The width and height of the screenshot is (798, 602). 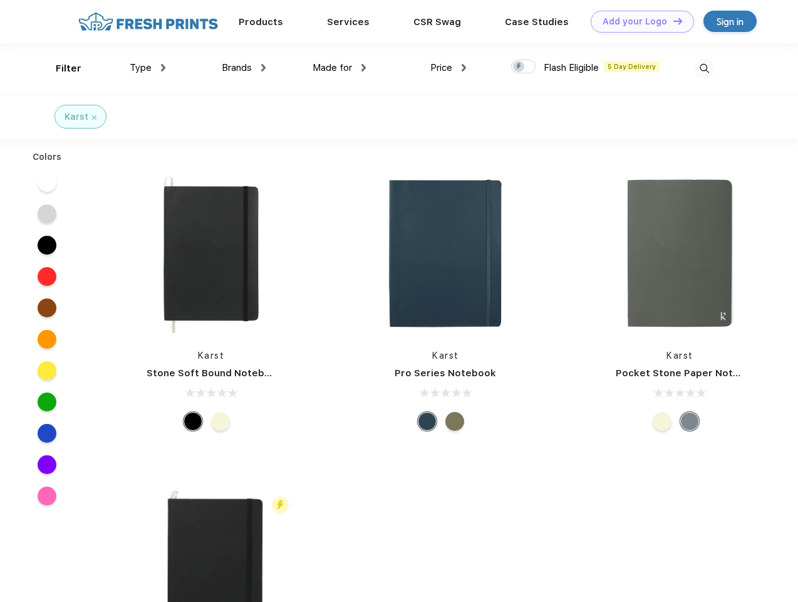 What do you see at coordinates (94, 117) in the screenshot?
I see `img: filter_cancel.svg` at bounding box center [94, 117].